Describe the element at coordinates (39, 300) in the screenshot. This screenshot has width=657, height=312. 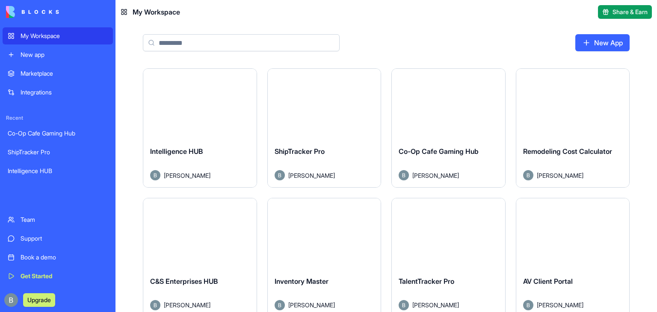
I see `button: Upgrade` at that location.